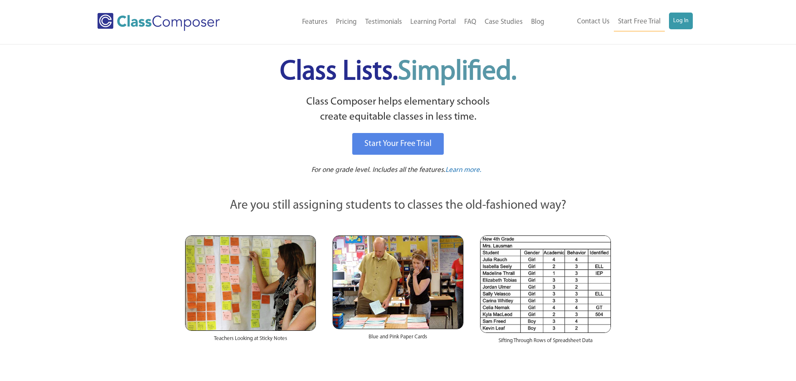  What do you see at coordinates (398, 144) in the screenshot?
I see `a: Start Your Free Trial` at bounding box center [398, 144].